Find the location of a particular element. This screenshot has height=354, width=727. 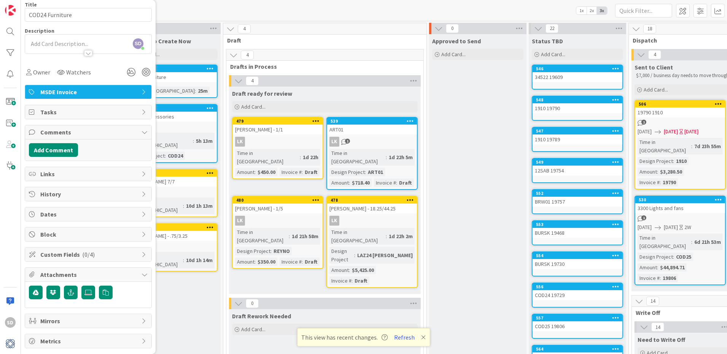

div: $718.40 is located at coordinates (360, 183).